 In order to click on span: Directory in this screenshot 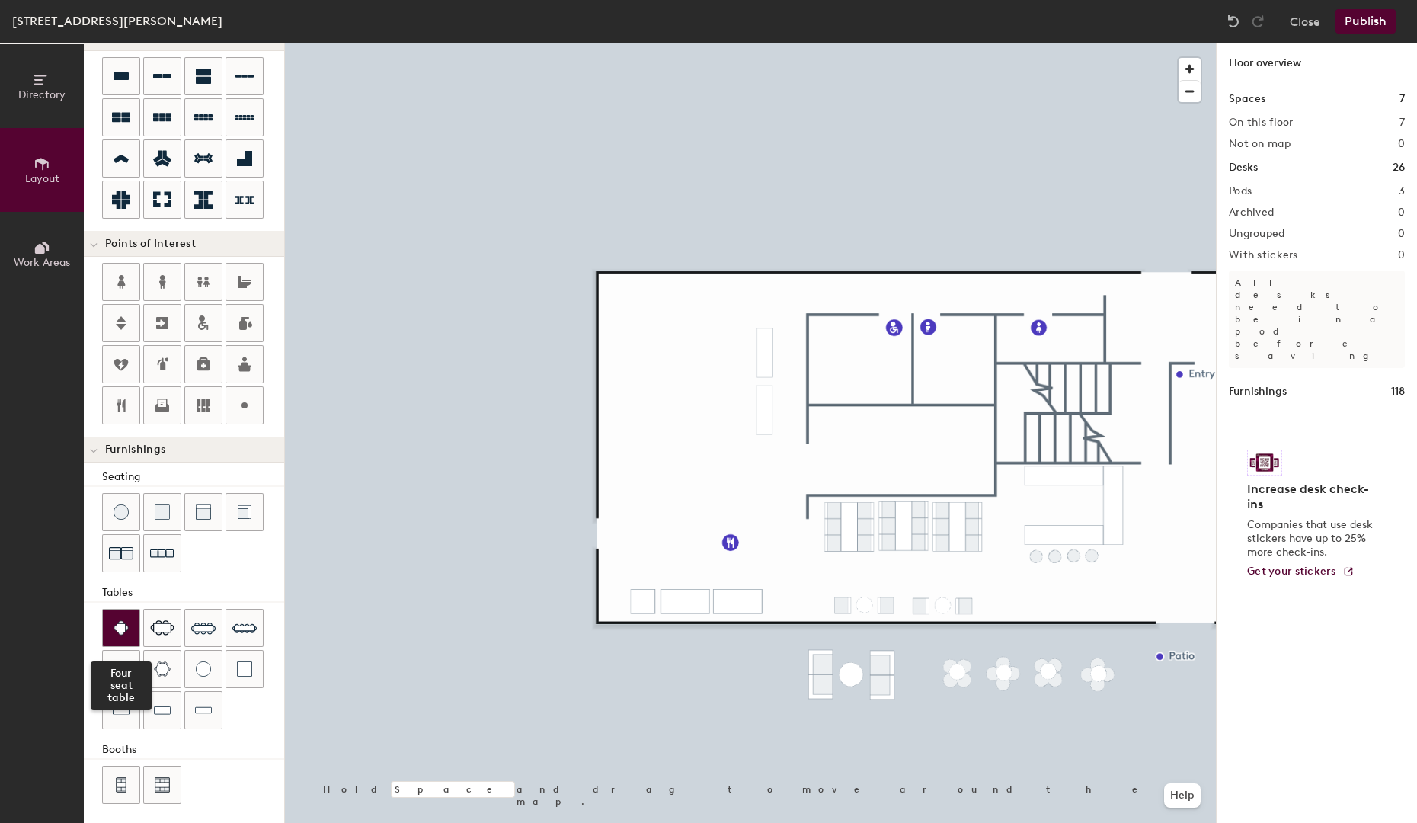, I will do `click(42, 94)`.